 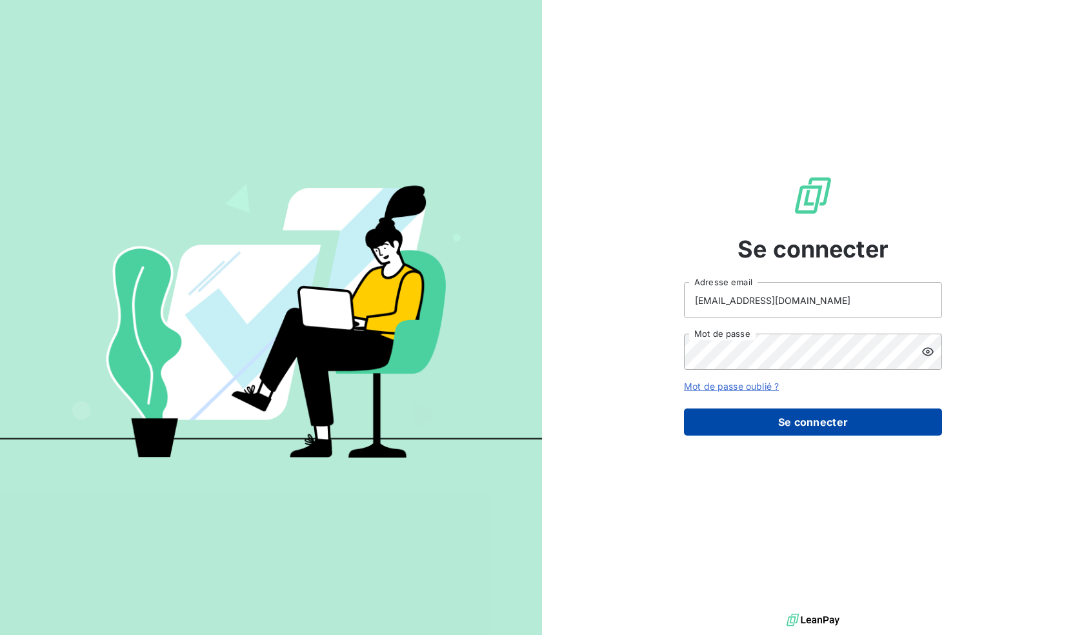 I want to click on button: Se connecter, so click(x=813, y=422).